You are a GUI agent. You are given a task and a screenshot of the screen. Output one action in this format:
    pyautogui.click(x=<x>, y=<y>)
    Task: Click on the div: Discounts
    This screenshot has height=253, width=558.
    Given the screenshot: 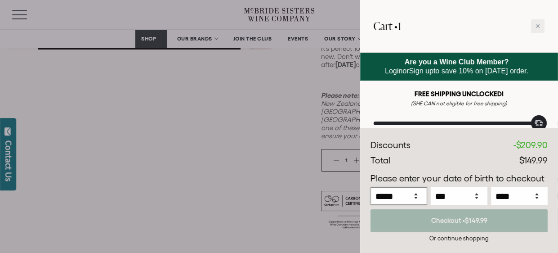 What is the action you would take?
    pyautogui.click(x=390, y=145)
    